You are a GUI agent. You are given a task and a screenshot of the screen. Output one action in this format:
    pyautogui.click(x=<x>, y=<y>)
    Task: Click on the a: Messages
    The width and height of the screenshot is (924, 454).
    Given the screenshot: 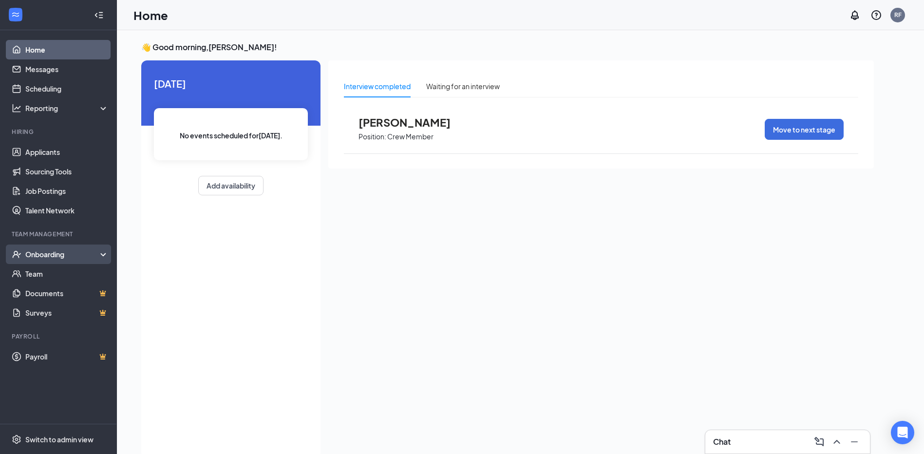 What is the action you would take?
    pyautogui.click(x=67, y=69)
    